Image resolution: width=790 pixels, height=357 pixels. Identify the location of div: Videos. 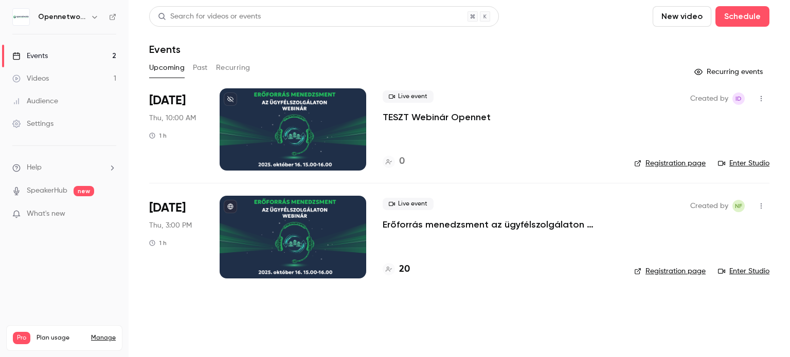
(30, 79).